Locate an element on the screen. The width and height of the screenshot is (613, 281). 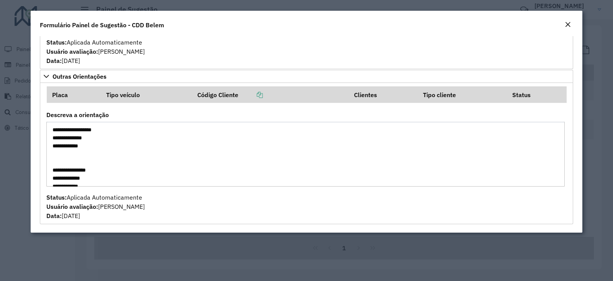
th: Tipo cliente is located at coordinates (463, 94).